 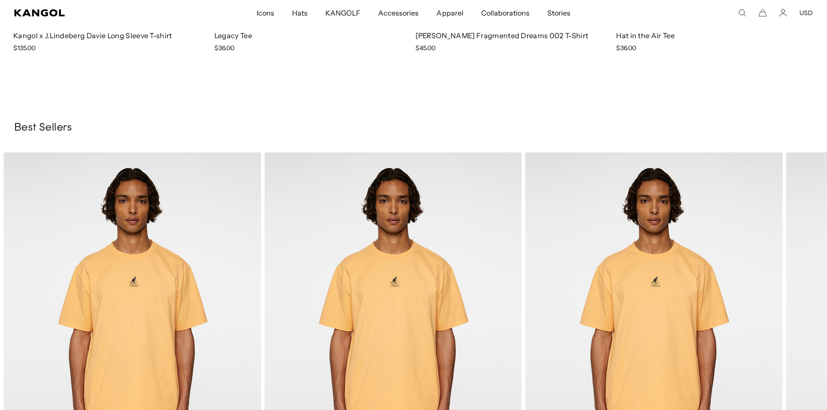 I want to click on a: Kangol, so click(x=92, y=13).